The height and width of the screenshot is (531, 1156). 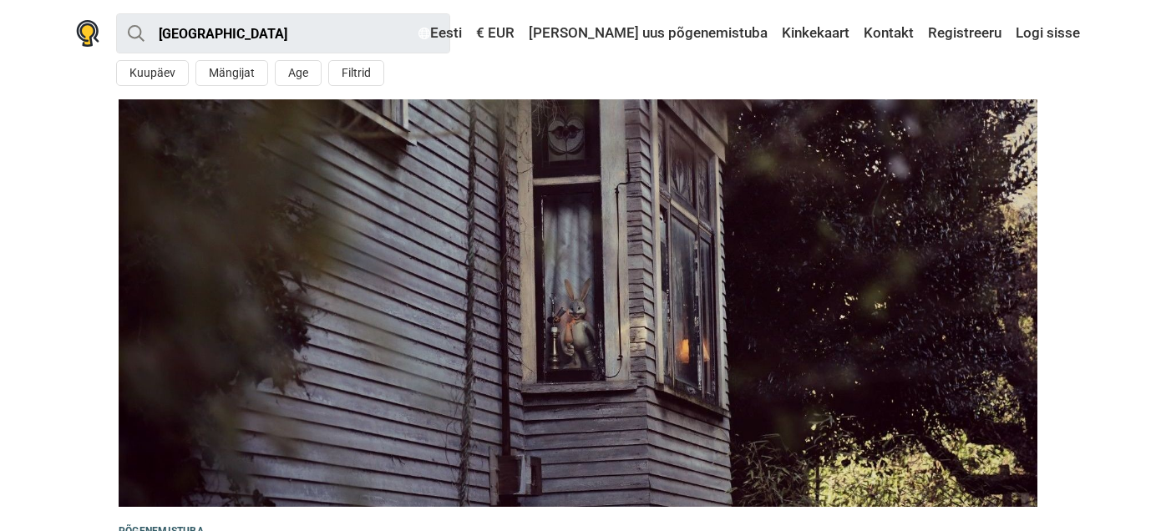 What do you see at coordinates (152, 73) in the screenshot?
I see `button: Kuupäev` at bounding box center [152, 73].